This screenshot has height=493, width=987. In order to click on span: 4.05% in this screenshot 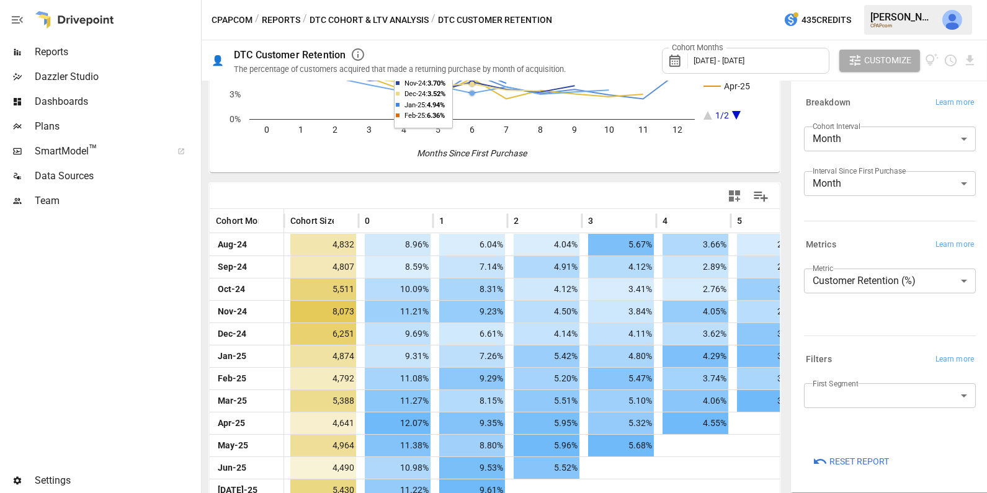, I will do `click(696, 312)`.